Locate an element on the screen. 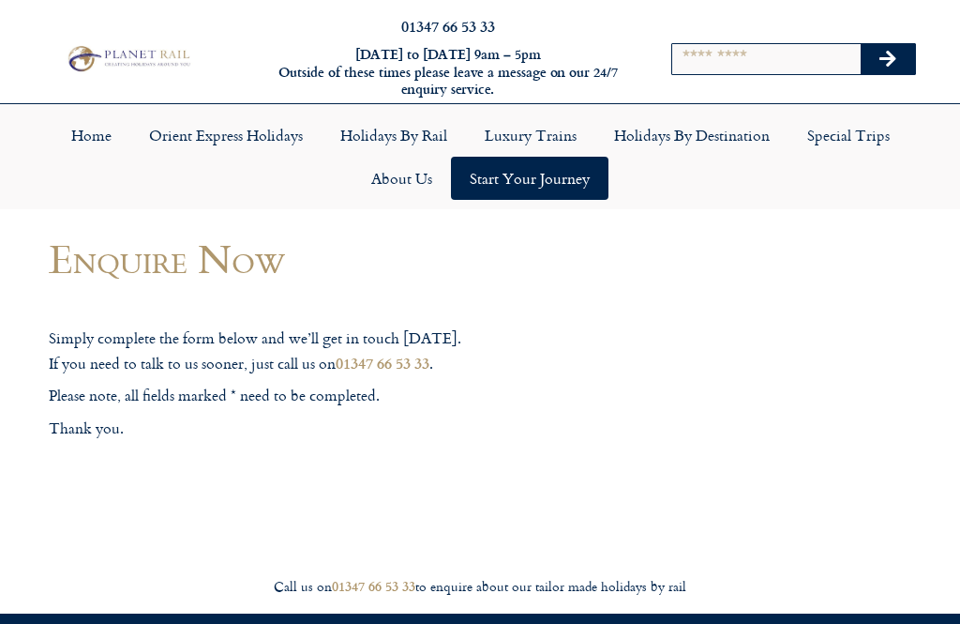 Image resolution: width=960 pixels, height=624 pixels. a: Start your Journey is located at coordinates (530, 178).